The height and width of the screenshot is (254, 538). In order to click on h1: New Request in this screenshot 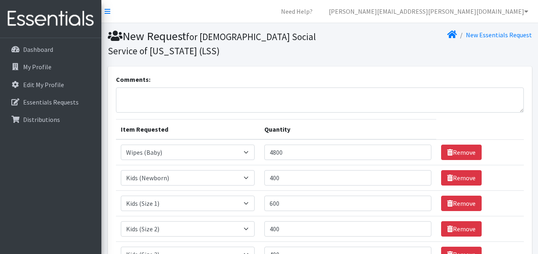, I will do `click(212, 43)`.